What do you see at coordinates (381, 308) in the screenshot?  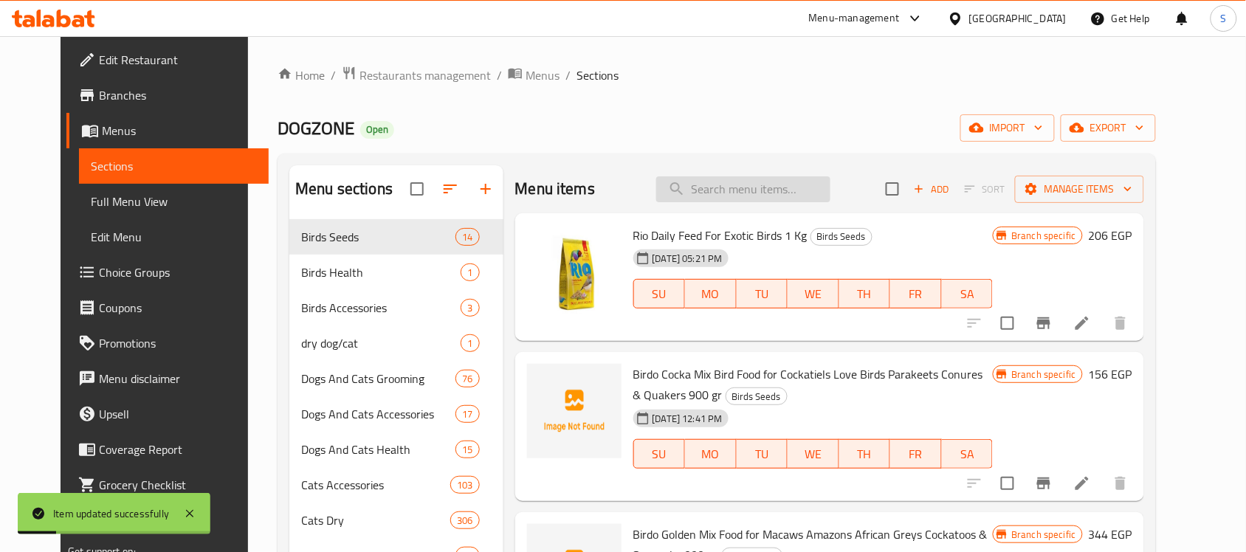 I see `div: Birds Accessories` at bounding box center [381, 308].